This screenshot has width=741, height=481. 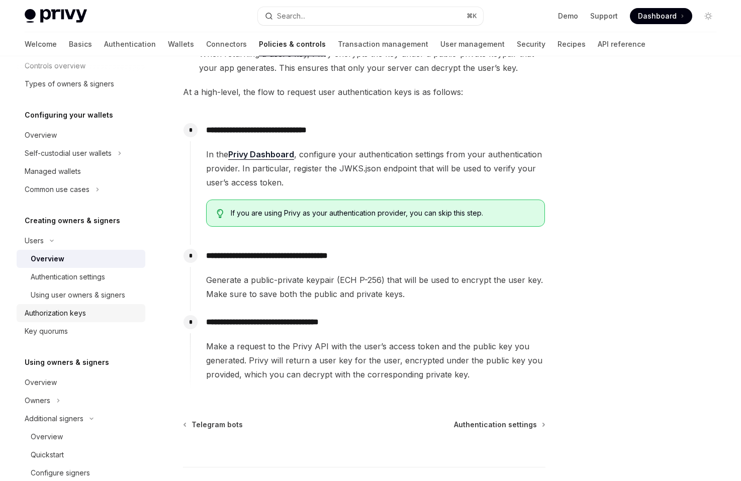 I want to click on button: Toggle Self-custodial user wallets section, so click(x=81, y=153).